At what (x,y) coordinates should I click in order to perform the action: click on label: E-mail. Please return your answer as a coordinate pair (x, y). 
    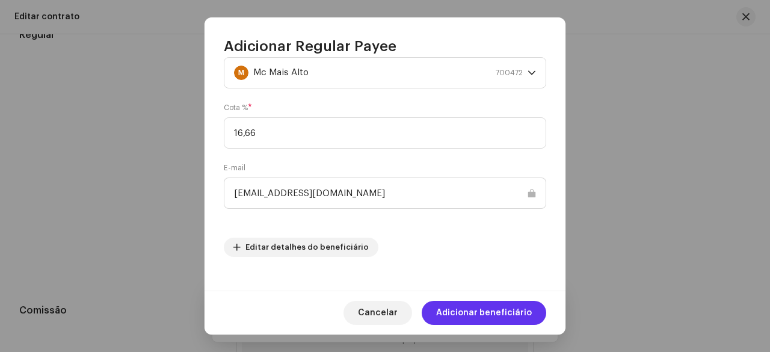
    Looking at the image, I should click on (235, 168).